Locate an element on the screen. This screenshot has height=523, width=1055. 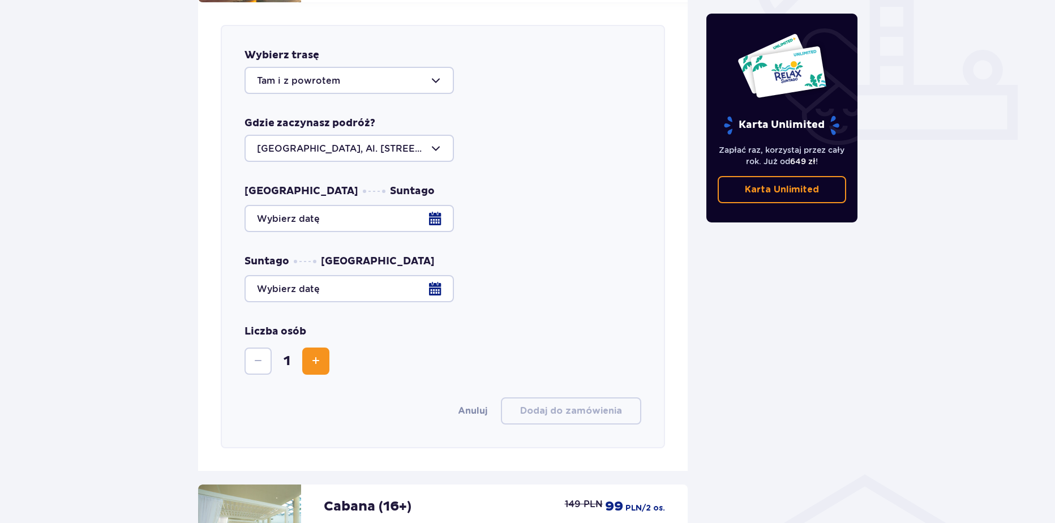
a: Karta Unlimited is located at coordinates (782, 190).